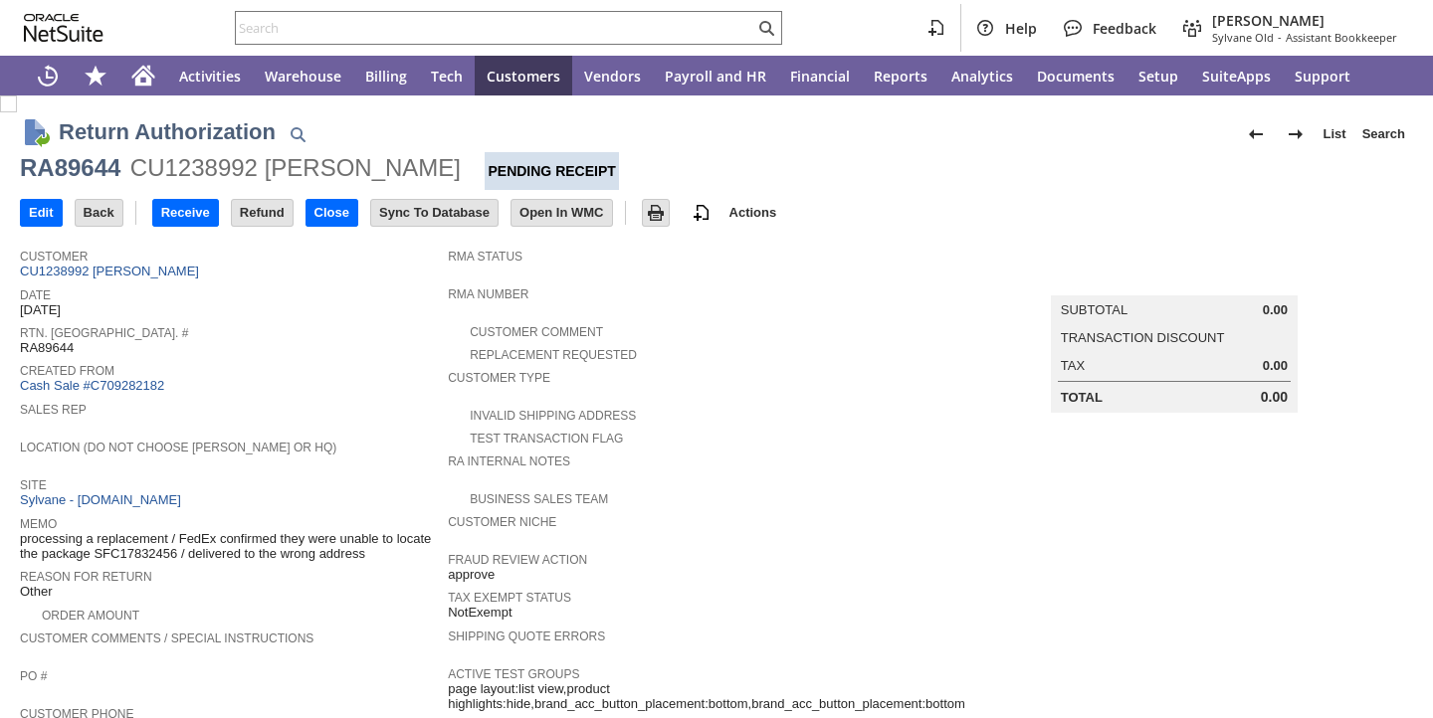 This screenshot has height=718, width=1433. I want to click on h1: Return Authorization, so click(167, 131).